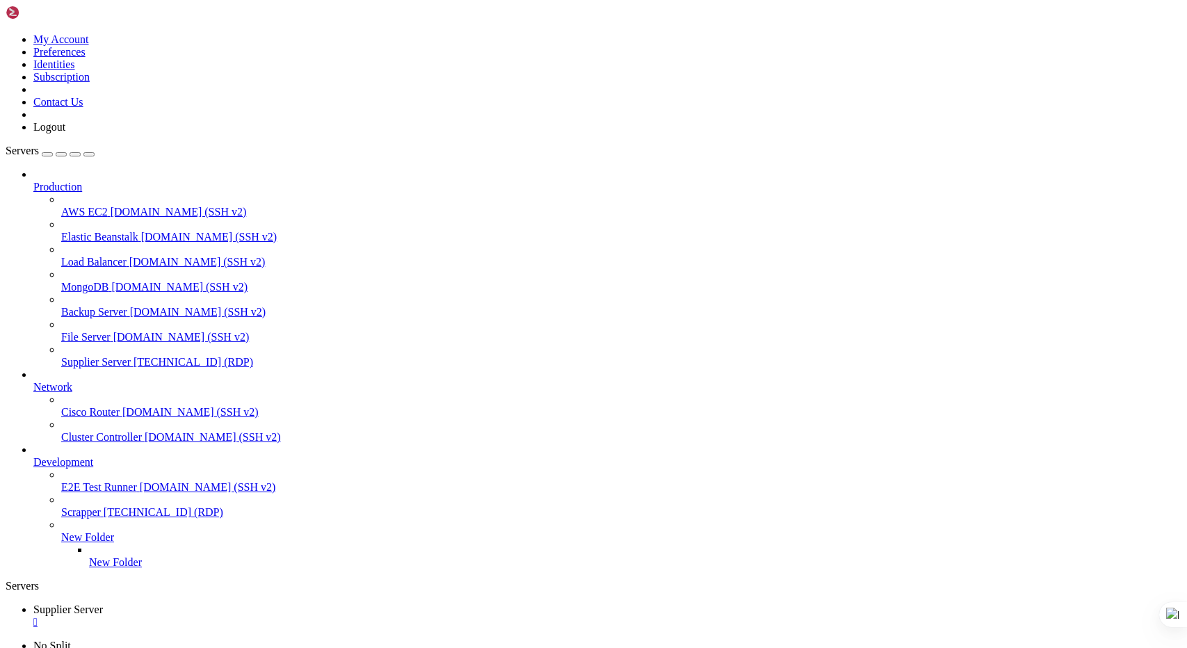 The height and width of the screenshot is (648, 1187). Describe the element at coordinates (607, 506) in the screenshot. I see `li: Development` at that location.